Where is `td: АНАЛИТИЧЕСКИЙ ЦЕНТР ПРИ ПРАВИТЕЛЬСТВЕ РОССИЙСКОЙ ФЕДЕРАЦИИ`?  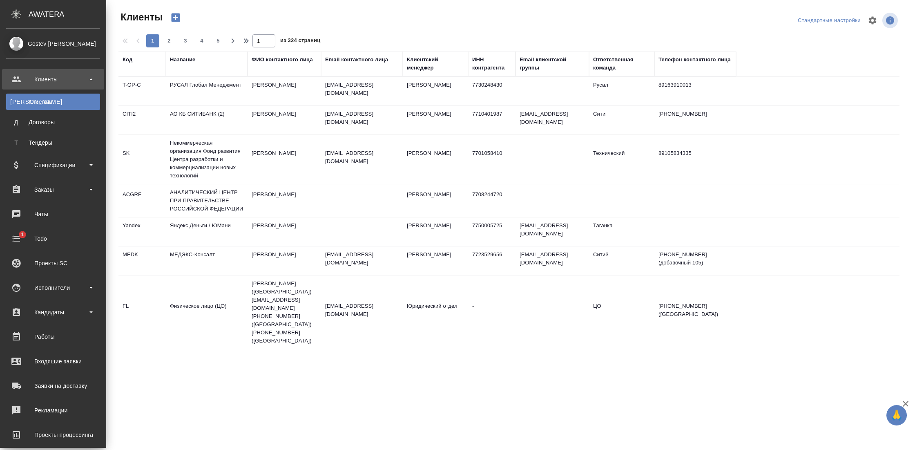
td: АНАЛИТИЧЕСКИЙ ЦЕНТР ПРИ ПРАВИТЕЛЬСТВЕ РОССИЙСКОЙ ФЕДЕРАЦИИ is located at coordinates (207, 201).